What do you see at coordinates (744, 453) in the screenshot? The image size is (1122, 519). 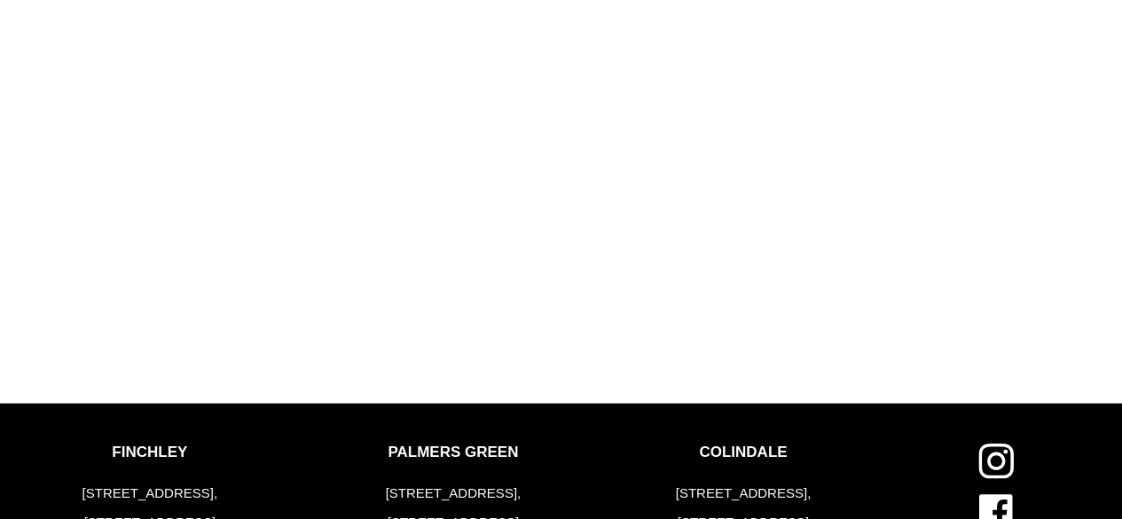 I see `p: COLINDALE` at bounding box center [744, 453].